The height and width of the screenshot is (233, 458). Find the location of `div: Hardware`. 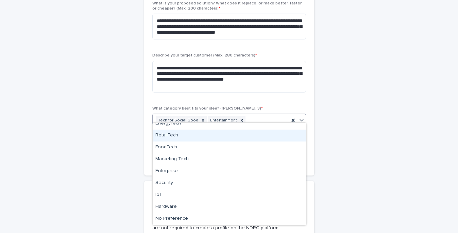

div: Hardware is located at coordinates (229, 207).